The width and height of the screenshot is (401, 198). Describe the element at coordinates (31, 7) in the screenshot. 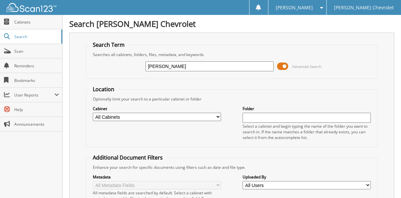

I see `img: scan123-logo-white.svg` at that location.